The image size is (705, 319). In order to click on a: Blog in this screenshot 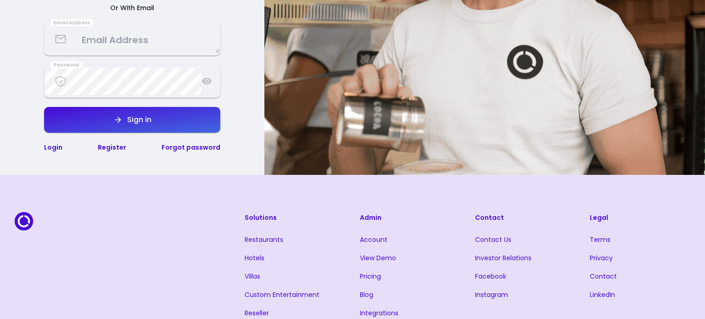, I will do `click(366, 295)`.